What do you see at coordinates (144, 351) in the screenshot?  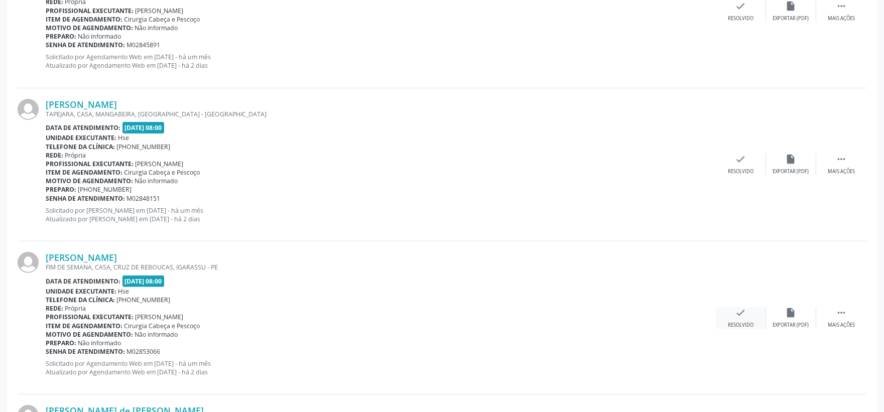 I see `span: M02853066` at bounding box center [144, 351].